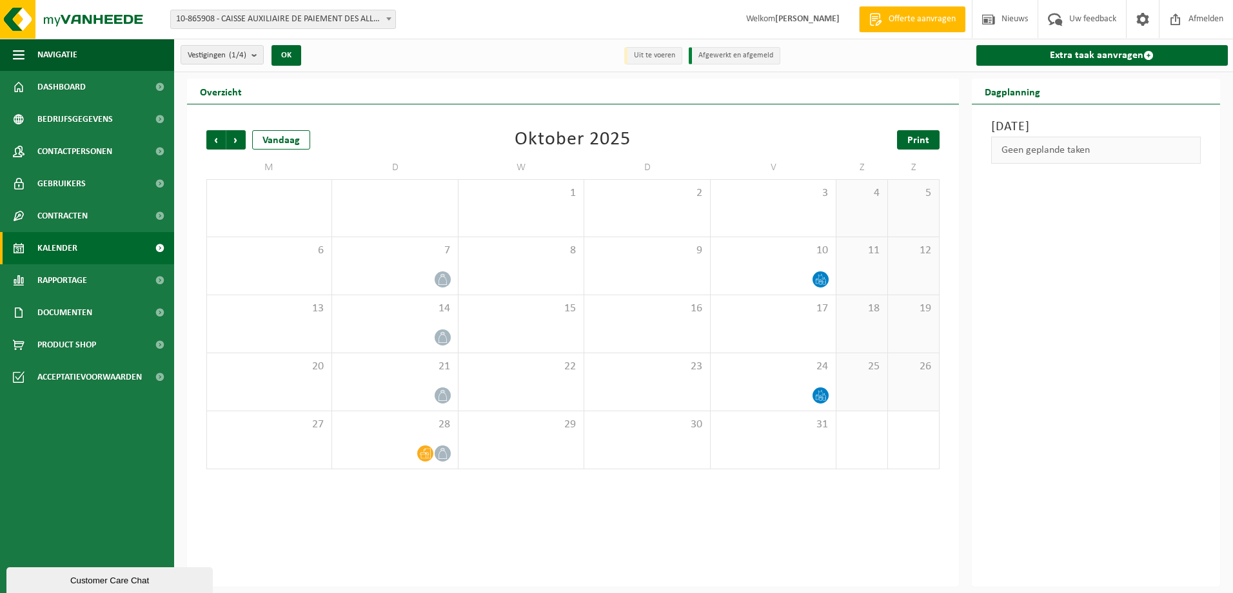 The height and width of the screenshot is (593, 1233). Describe the element at coordinates (286, 55) in the screenshot. I see `button: OK` at that location.